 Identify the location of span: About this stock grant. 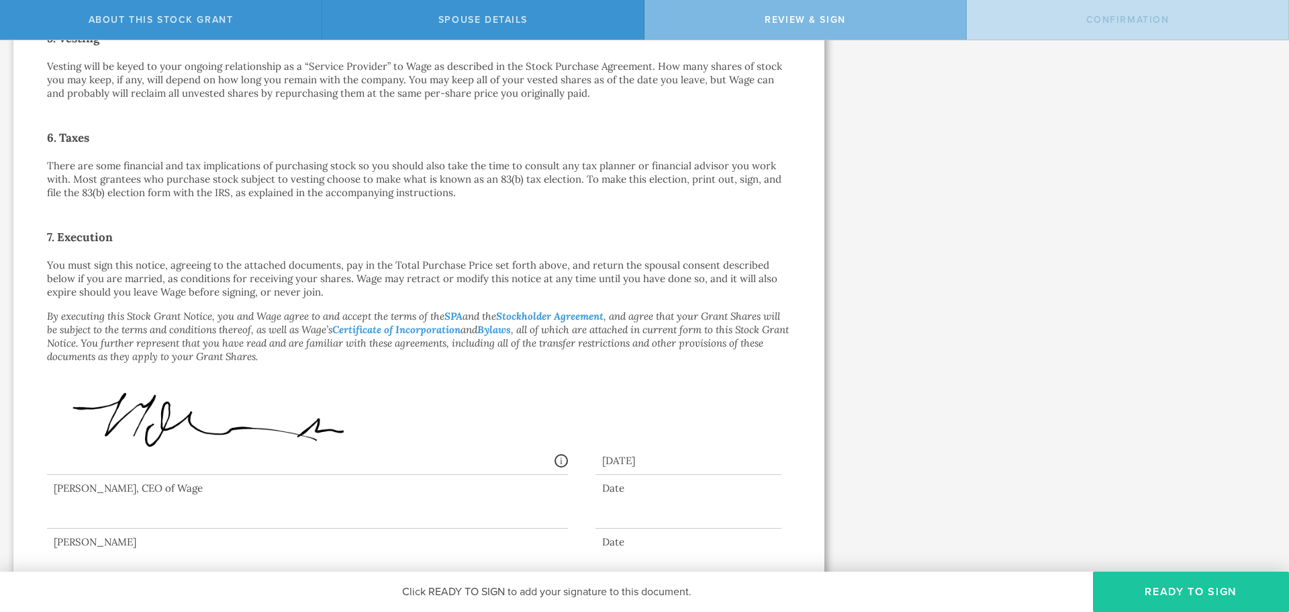
(161, 19).